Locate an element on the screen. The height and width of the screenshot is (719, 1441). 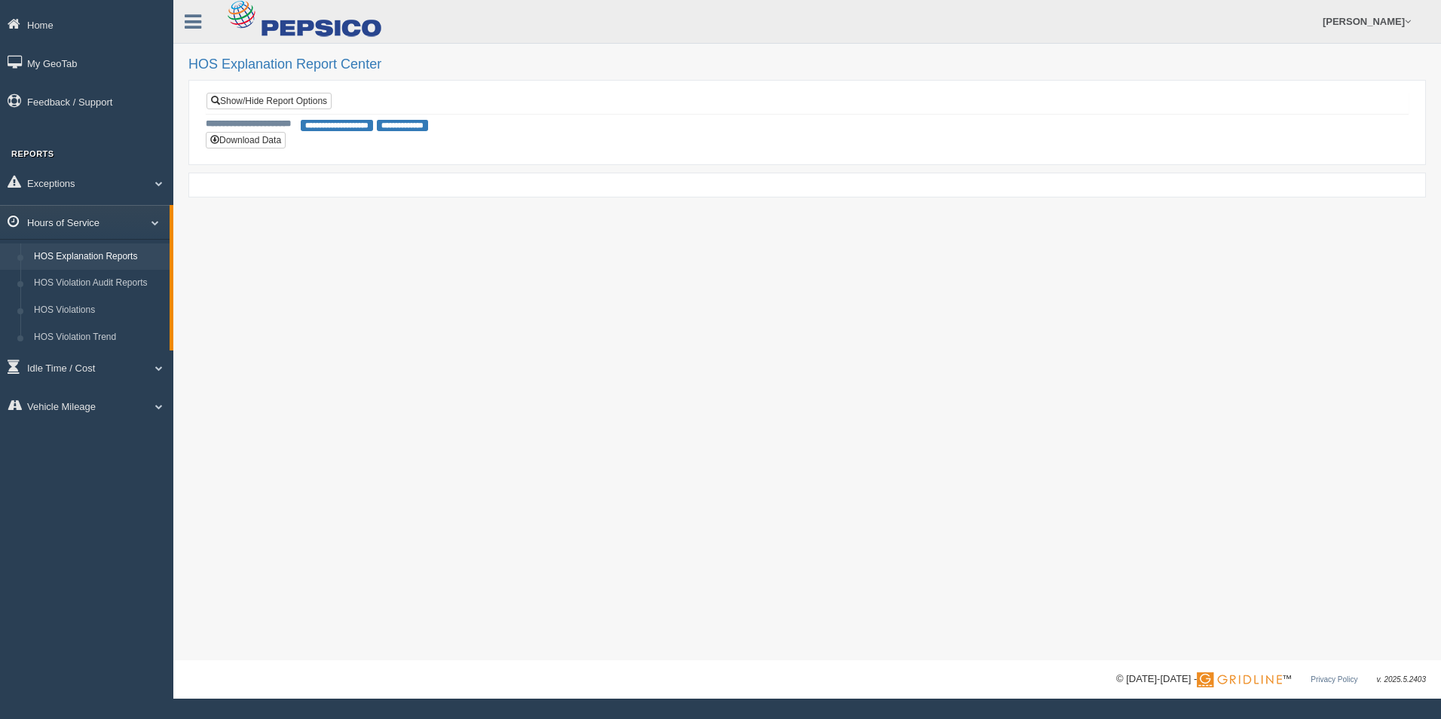
a: HOS Explanation Reports is located at coordinates (98, 257).